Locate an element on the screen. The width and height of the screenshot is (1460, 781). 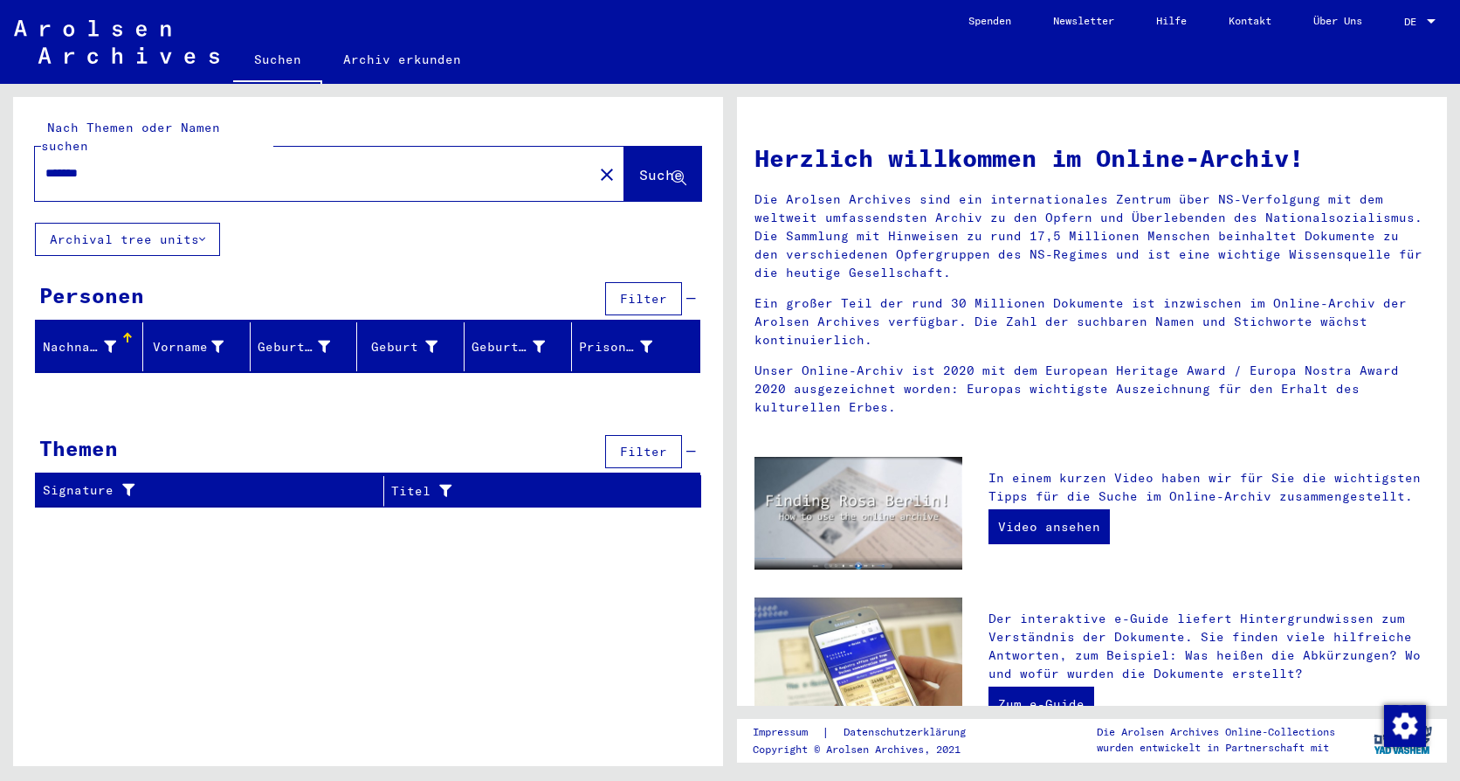
a: Impressum is located at coordinates (787, 732).